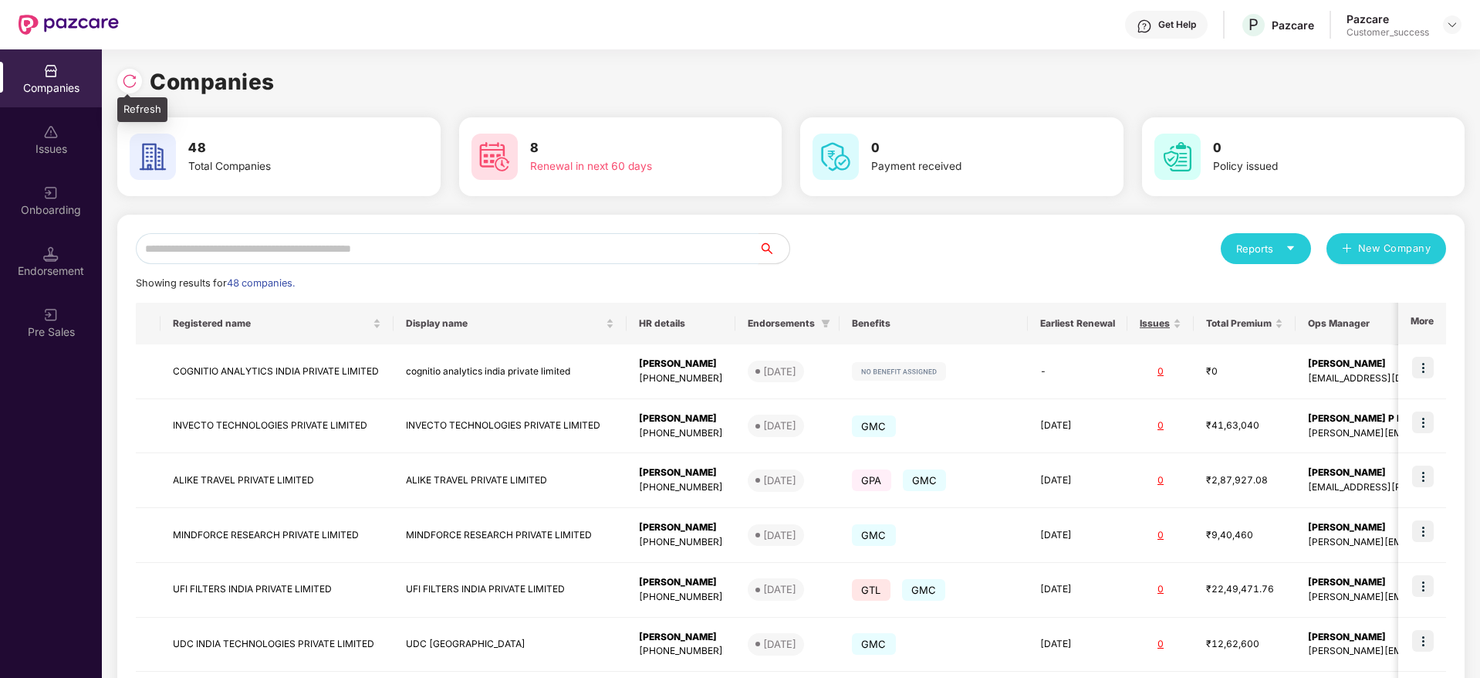 This screenshot has width=1480, height=678. Describe the element at coordinates (212, 82) in the screenshot. I see `h1: Companies` at that location.